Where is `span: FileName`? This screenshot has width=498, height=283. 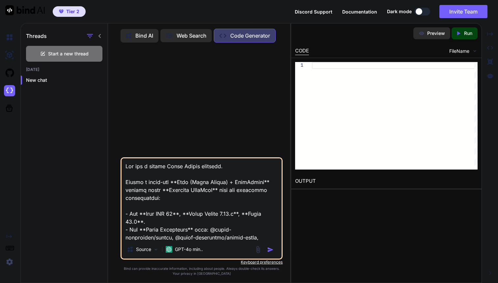
span: FileName is located at coordinates (459, 51).